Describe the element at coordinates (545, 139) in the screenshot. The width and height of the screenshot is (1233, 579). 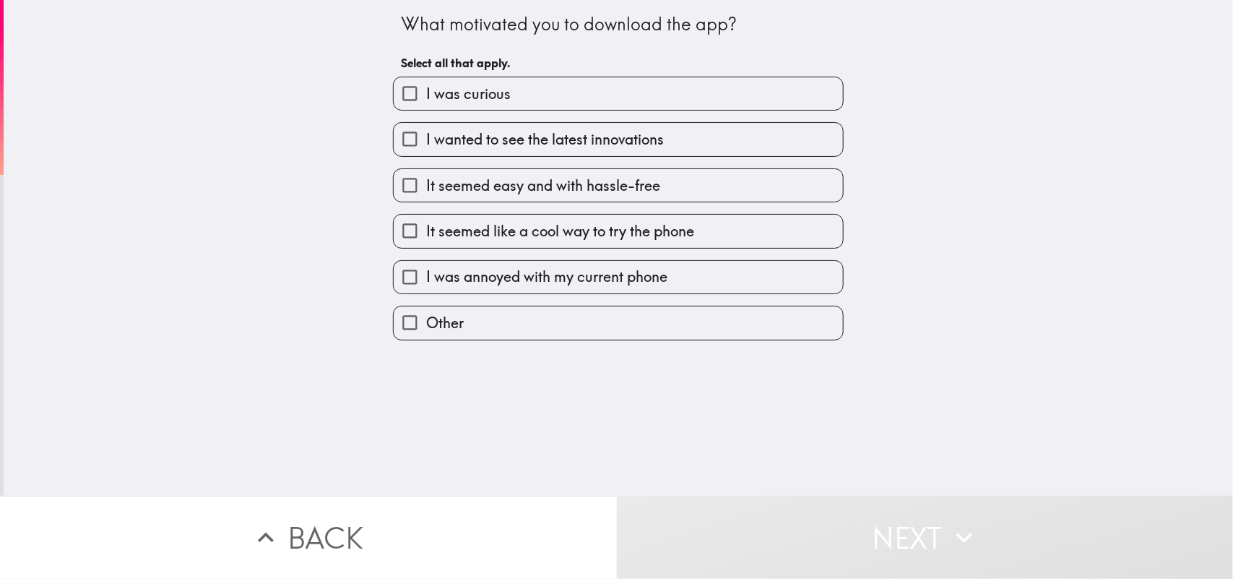
I see `span: I wanted to see the latest innovations` at that location.